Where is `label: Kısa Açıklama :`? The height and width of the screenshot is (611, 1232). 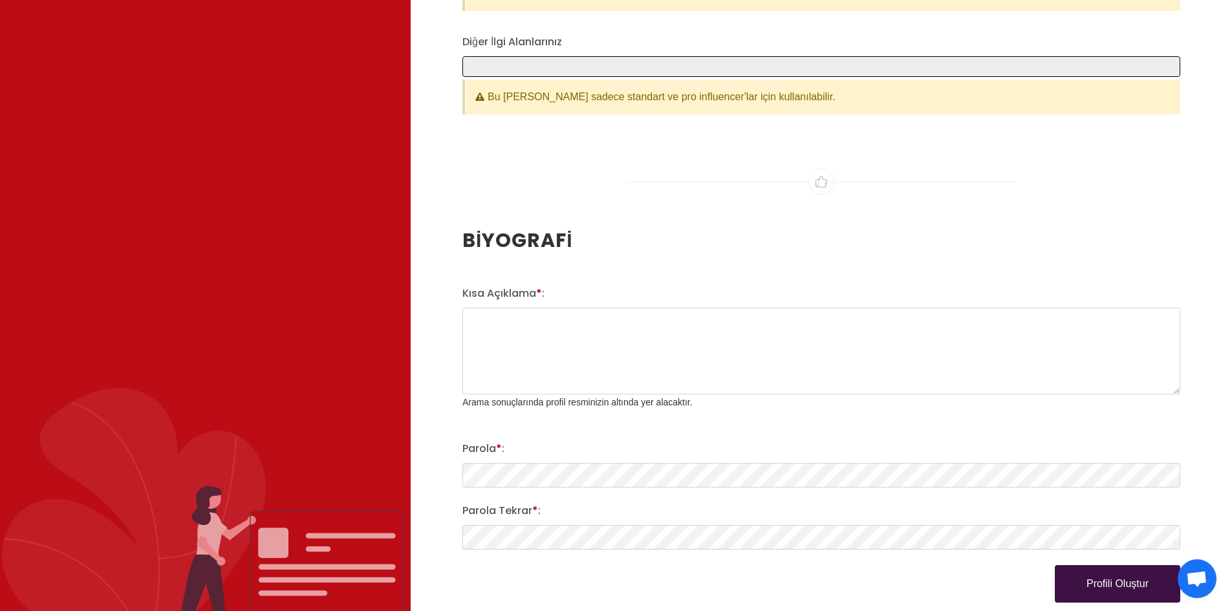
label: Kısa Açıklama : is located at coordinates (503, 294).